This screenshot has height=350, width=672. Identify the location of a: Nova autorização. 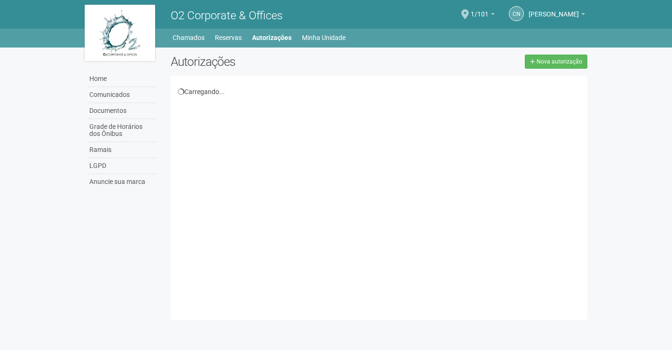
(556, 62).